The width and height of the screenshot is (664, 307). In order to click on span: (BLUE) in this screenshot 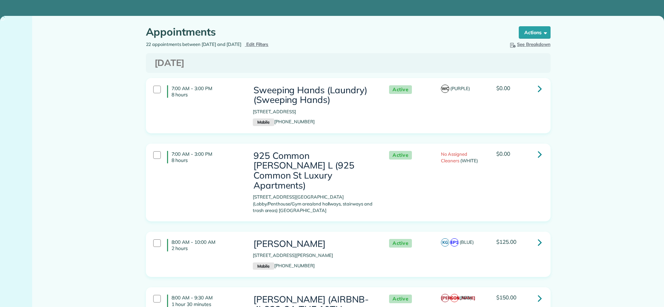, I will do `click(466, 242)`.